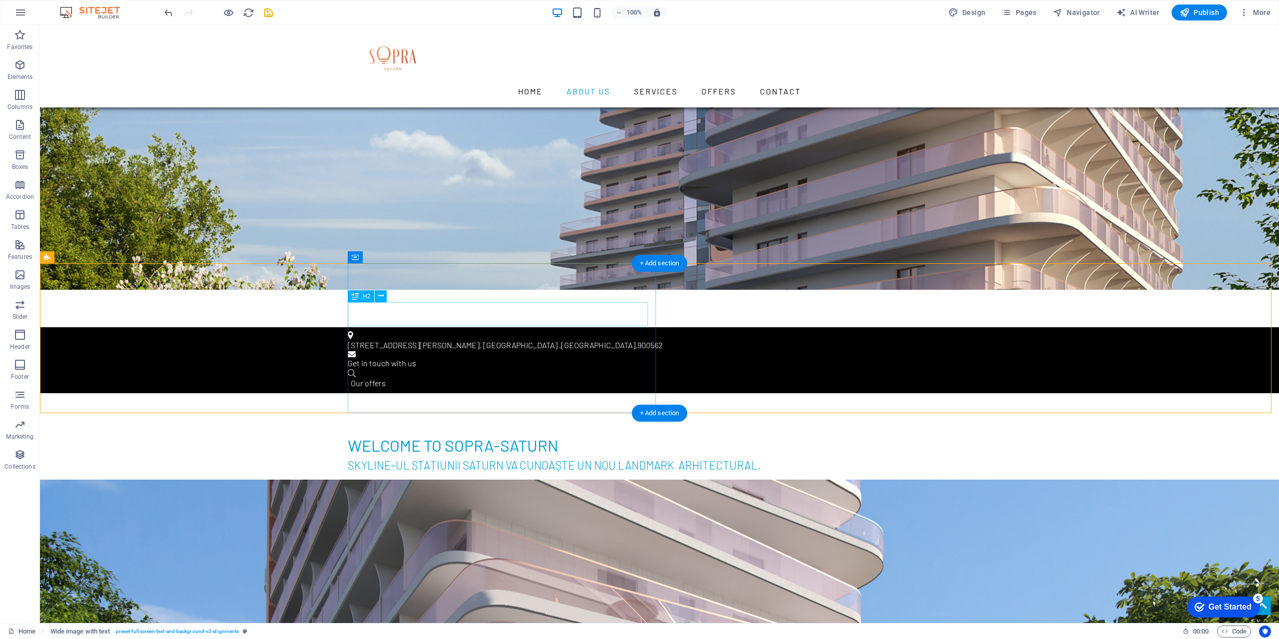 This screenshot has width=1279, height=639. What do you see at coordinates (21, 631) in the screenshot?
I see `a: Click to cancel selection. Double-click to open Pages` at bounding box center [21, 631].